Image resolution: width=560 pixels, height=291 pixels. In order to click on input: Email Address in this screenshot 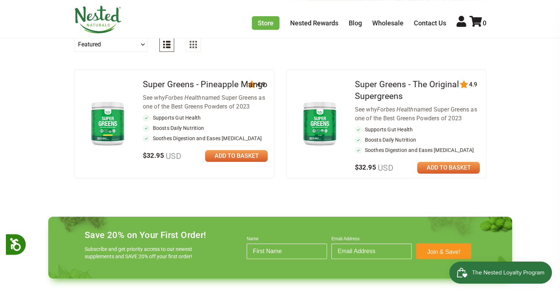, I will do `click(372, 252)`.